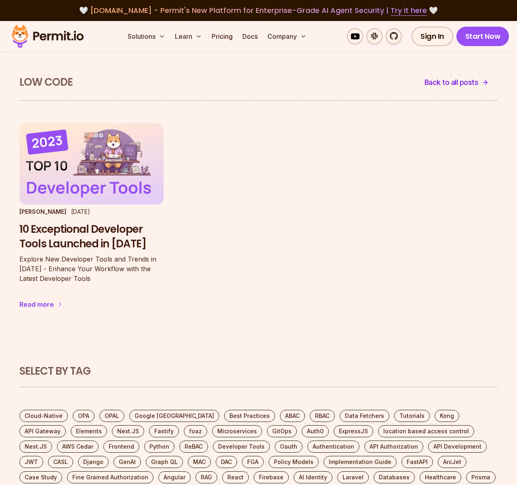 The image size is (517, 485). What do you see at coordinates (282, 431) in the screenshot?
I see `a: GitOps` at bounding box center [282, 431].